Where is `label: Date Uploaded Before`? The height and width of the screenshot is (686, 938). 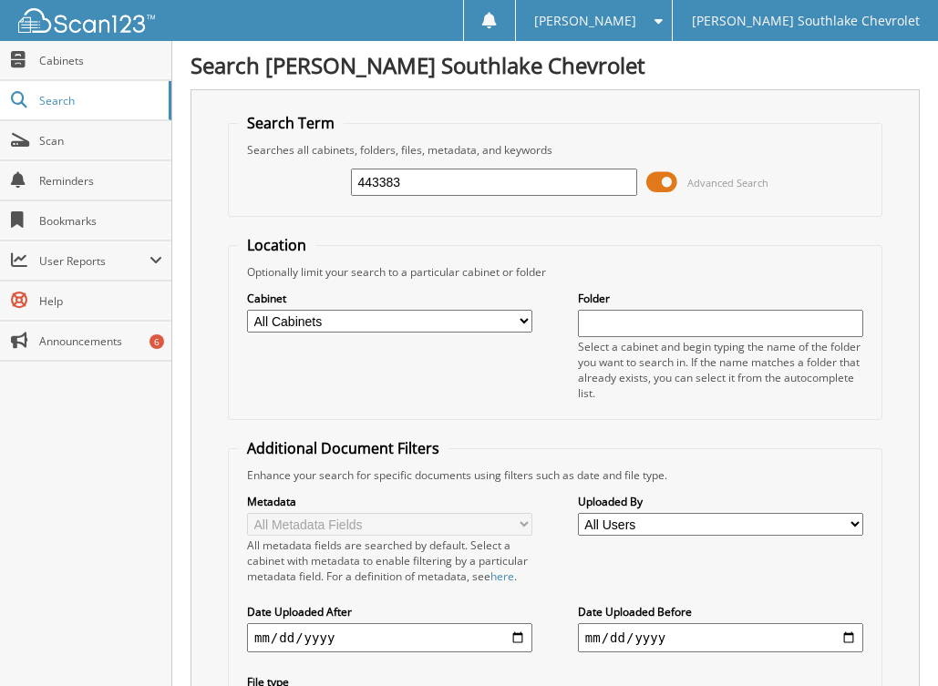
label: Date Uploaded Before is located at coordinates (720, 612).